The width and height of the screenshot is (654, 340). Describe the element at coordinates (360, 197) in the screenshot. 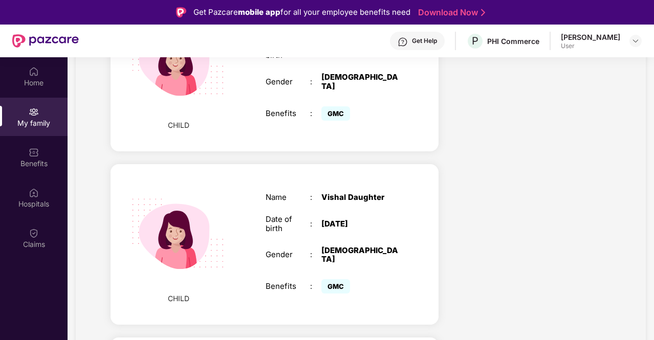

I see `div: Vishal Daughter` at that location.